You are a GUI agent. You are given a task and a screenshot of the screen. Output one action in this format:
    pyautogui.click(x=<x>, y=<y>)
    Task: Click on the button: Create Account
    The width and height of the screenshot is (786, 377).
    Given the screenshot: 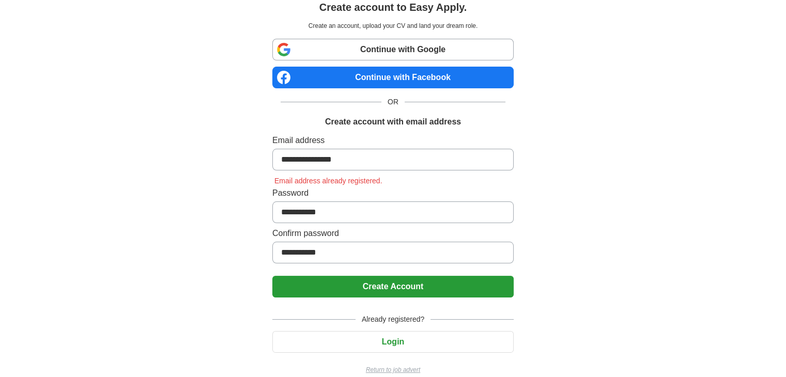 What is the action you would take?
    pyautogui.click(x=393, y=287)
    